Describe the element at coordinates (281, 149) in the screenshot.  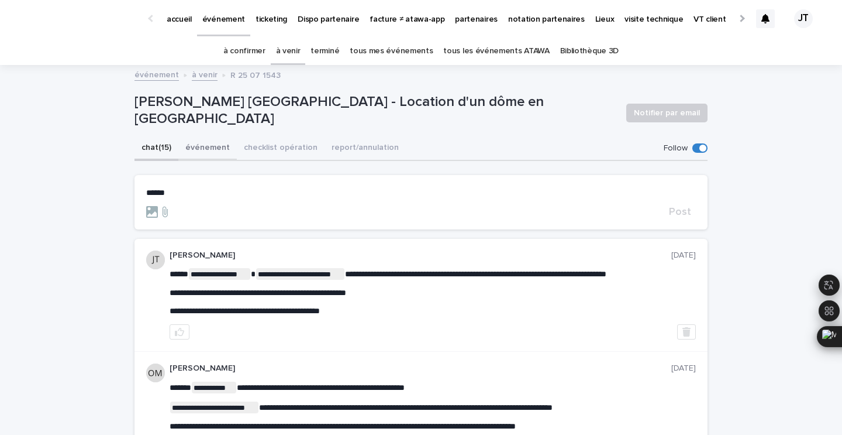
I see `button: checklist opération` at that location.